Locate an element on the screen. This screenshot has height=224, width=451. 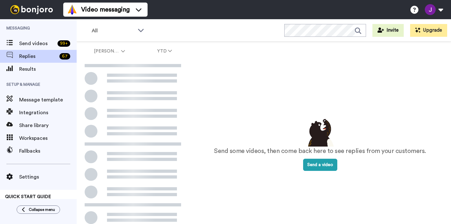
span: Collapse menu is located at coordinates (42, 209).